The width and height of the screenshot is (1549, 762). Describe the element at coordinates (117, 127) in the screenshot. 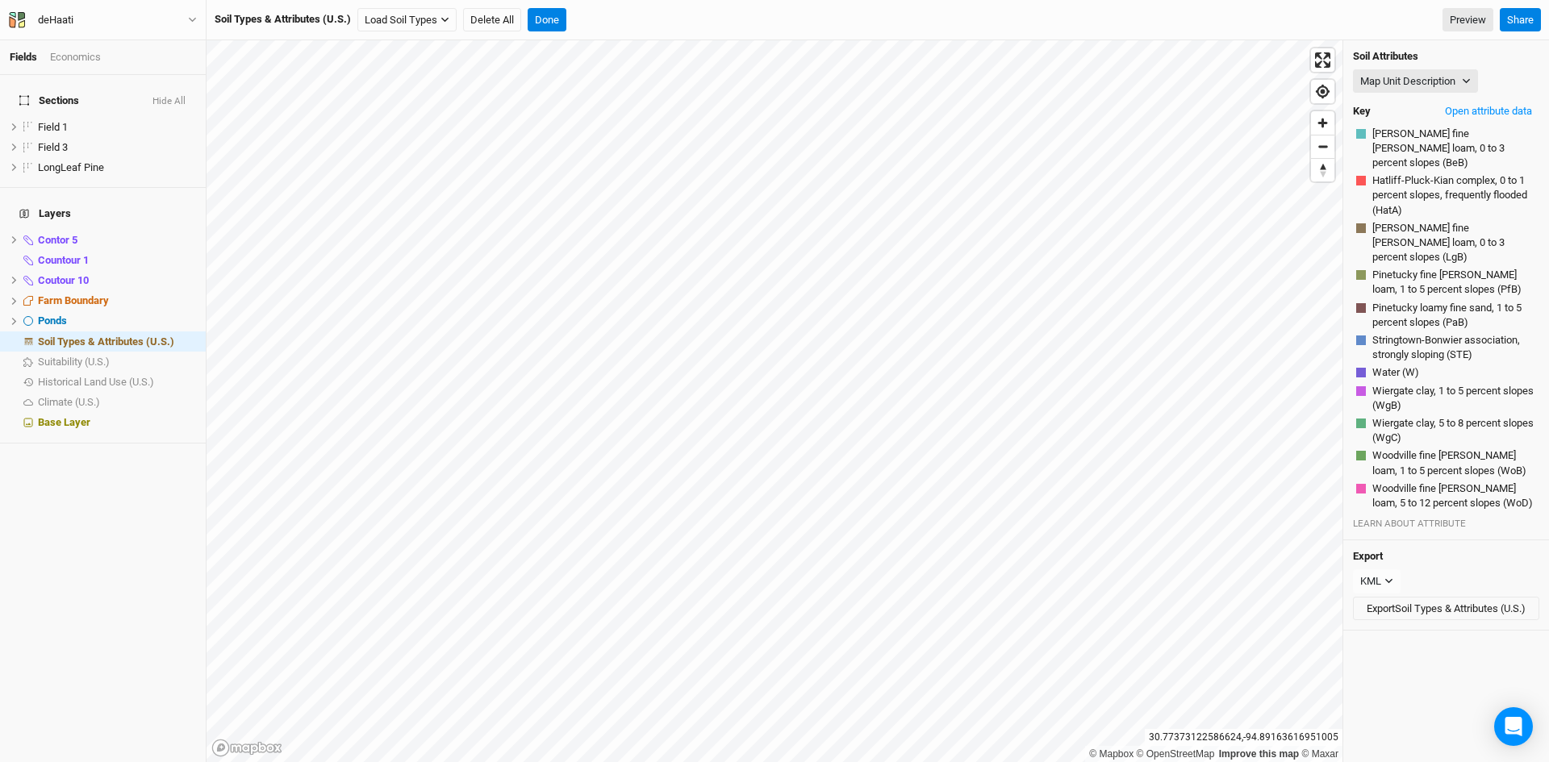

I see `div: Field 1` at that location.